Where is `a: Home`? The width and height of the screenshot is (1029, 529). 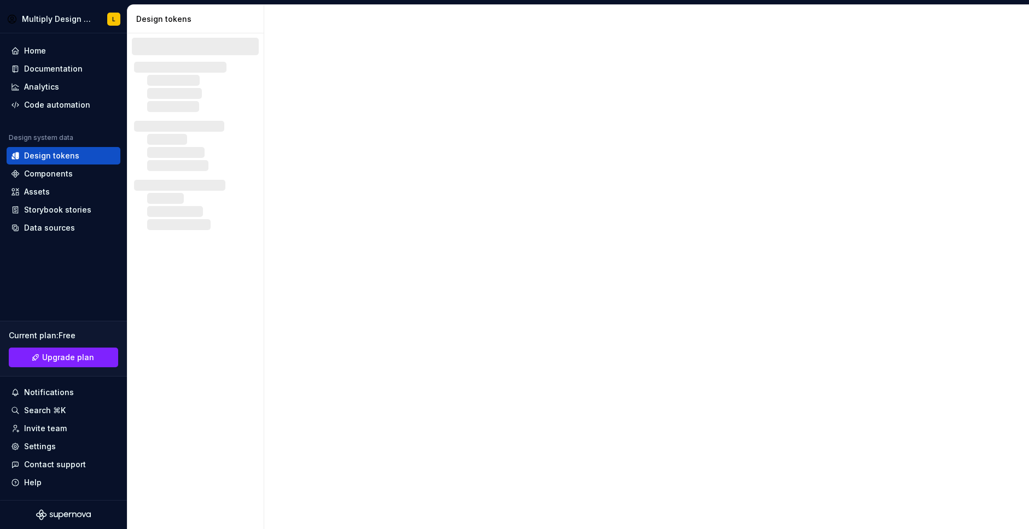
a: Home is located at coordinates (63, 51).